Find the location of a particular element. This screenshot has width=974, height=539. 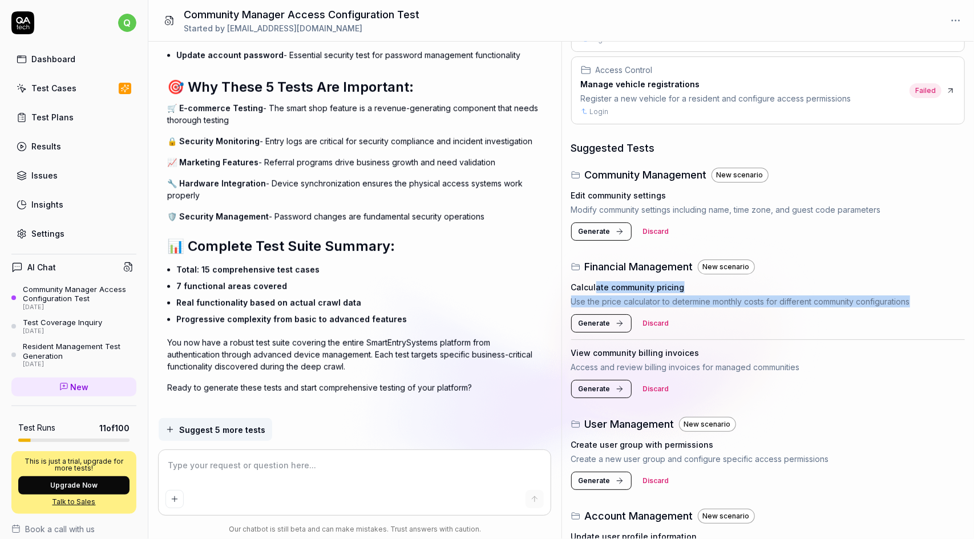

h3: Account Management is located at coordinates (639, 516).